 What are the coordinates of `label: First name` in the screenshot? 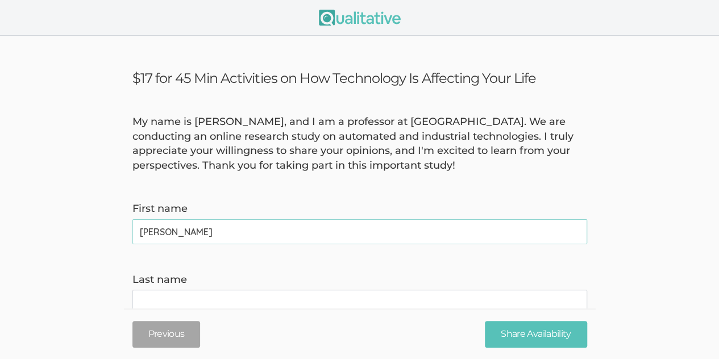 It's located at (360, 209).